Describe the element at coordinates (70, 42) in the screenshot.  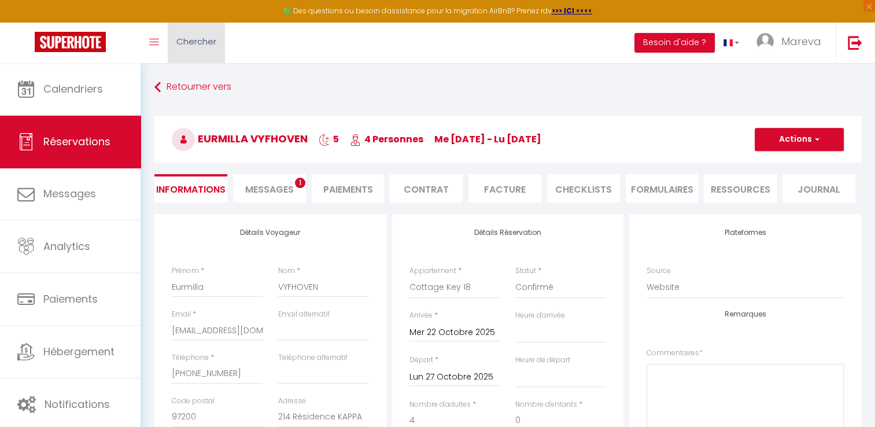
I see `img: Super Booking` at that location.